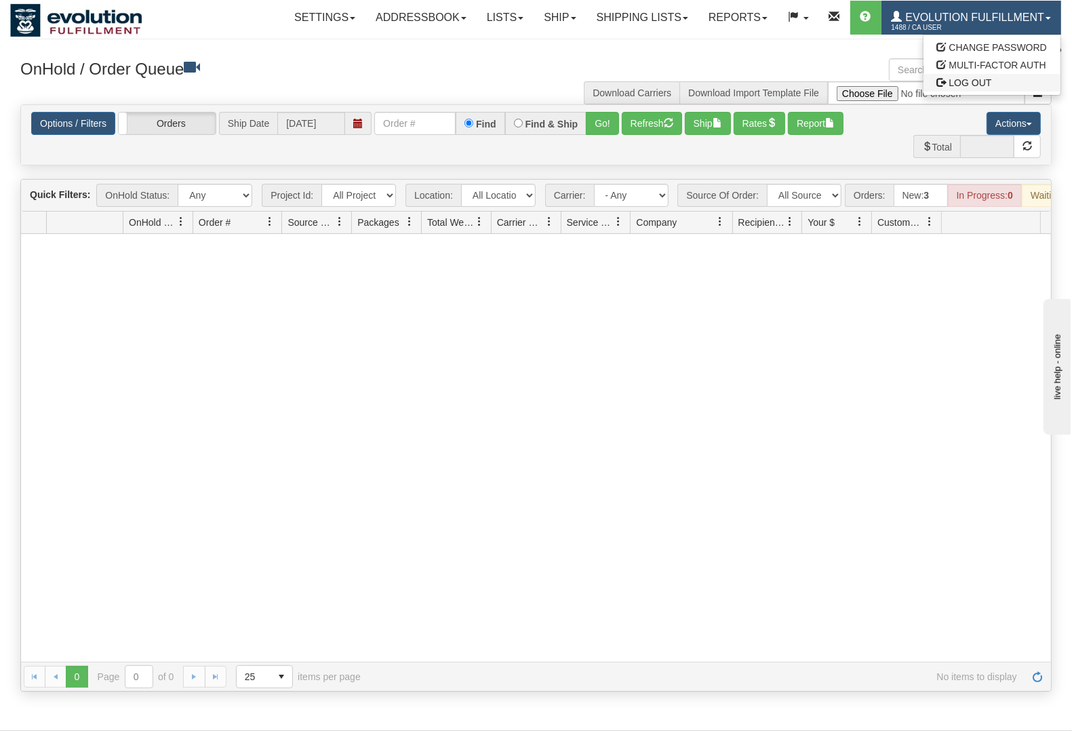 The height and width of the screenshot is (731, 1072). Describe the element at coordinates (536, 52) in the screenshot. I see `div: Support: 1 - 855 - 55 - 2SHIP` at that location.